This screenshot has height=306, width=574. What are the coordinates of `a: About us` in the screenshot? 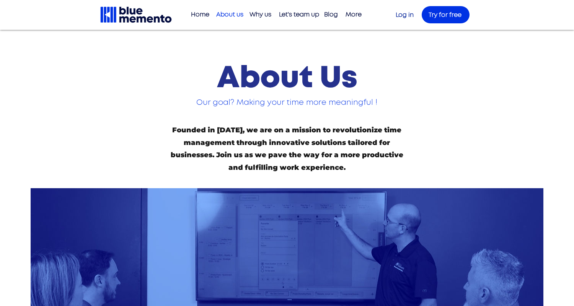 It's located at (229, 15).